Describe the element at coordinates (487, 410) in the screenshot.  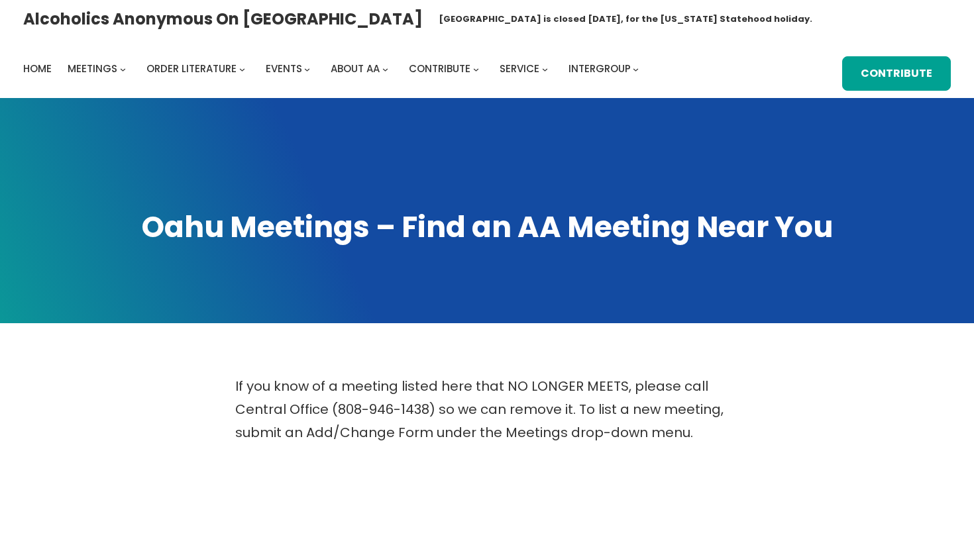
I see `p: If you know of a meeting listed here that NO LONGER MEETS, please call Central Office (808-946-14...` at that location.